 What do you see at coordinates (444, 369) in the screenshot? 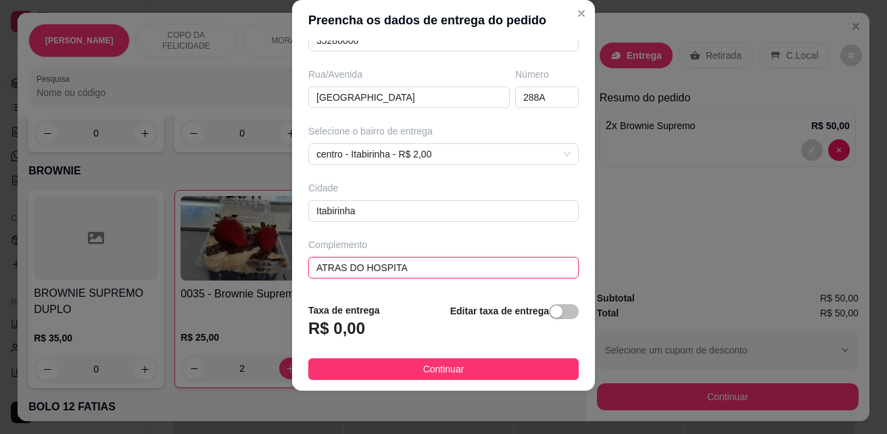
I see `button: Continuar` at bounding box center [444, 369].